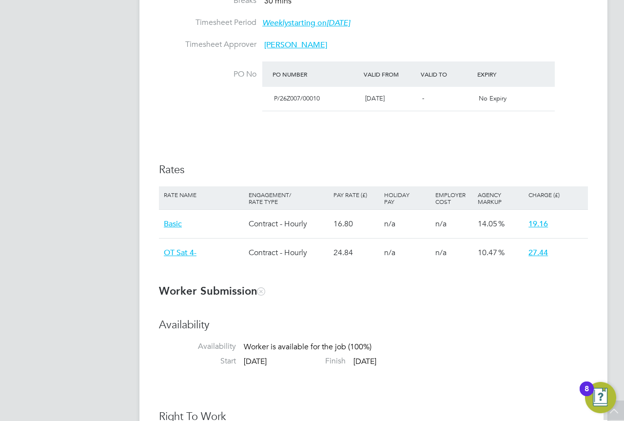 Image resolution: width=624 pixels, height=421 pixels. I want to click on span: OT Sat 4-, so click(180, 252).